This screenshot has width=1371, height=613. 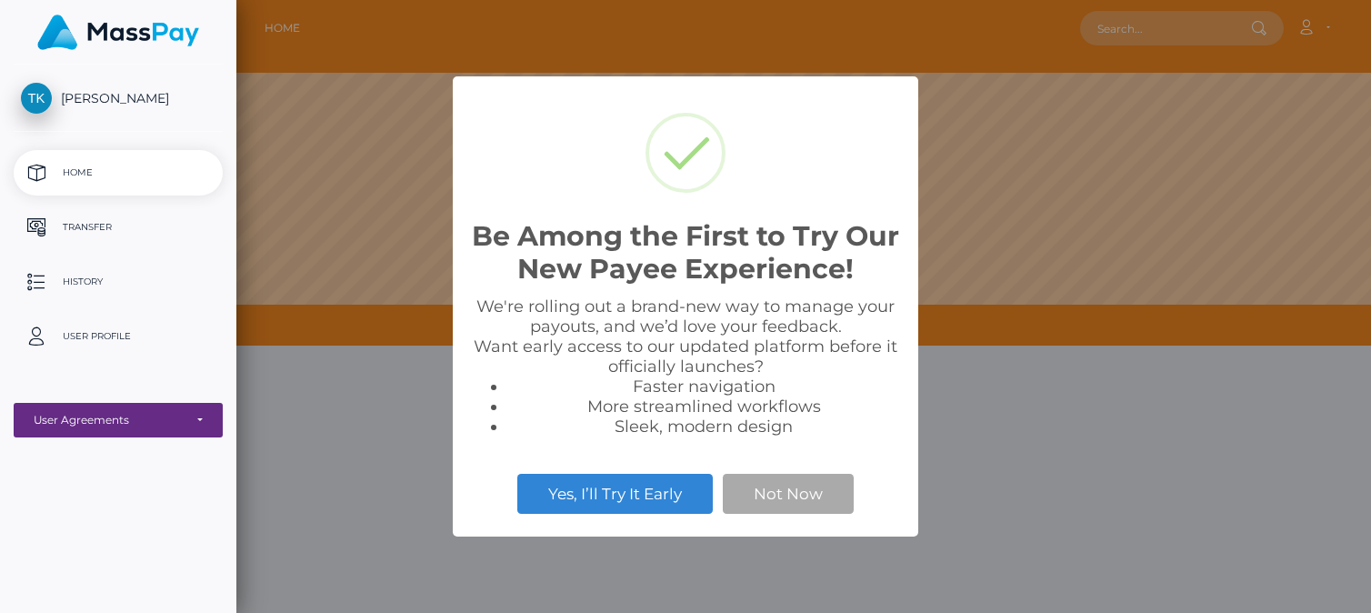 What do you see at coordinates (118, 173) in the screenshot?
I see `p: Home` at bounding box center [118, 173].